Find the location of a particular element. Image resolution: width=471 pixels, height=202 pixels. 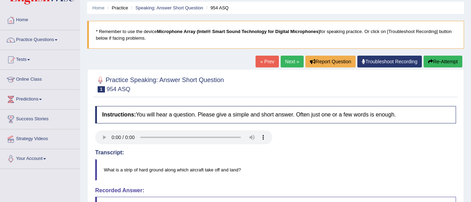

button: Report Question is located at coordinates (330, 62).